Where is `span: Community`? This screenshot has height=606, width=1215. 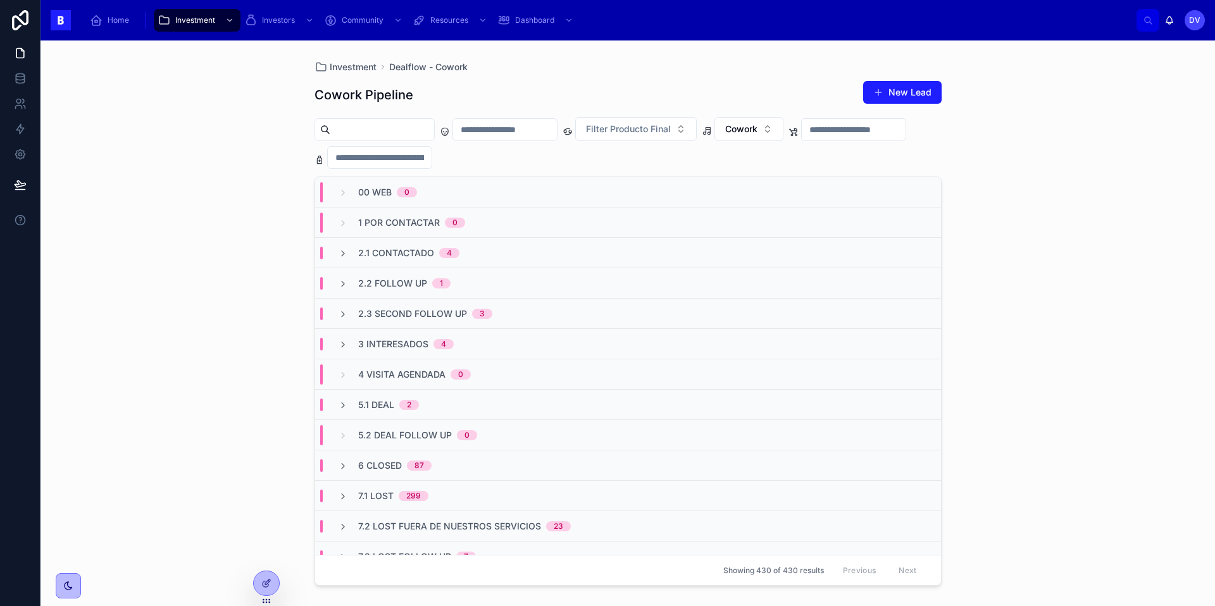
span: Community is located at coordinates (362, 20).